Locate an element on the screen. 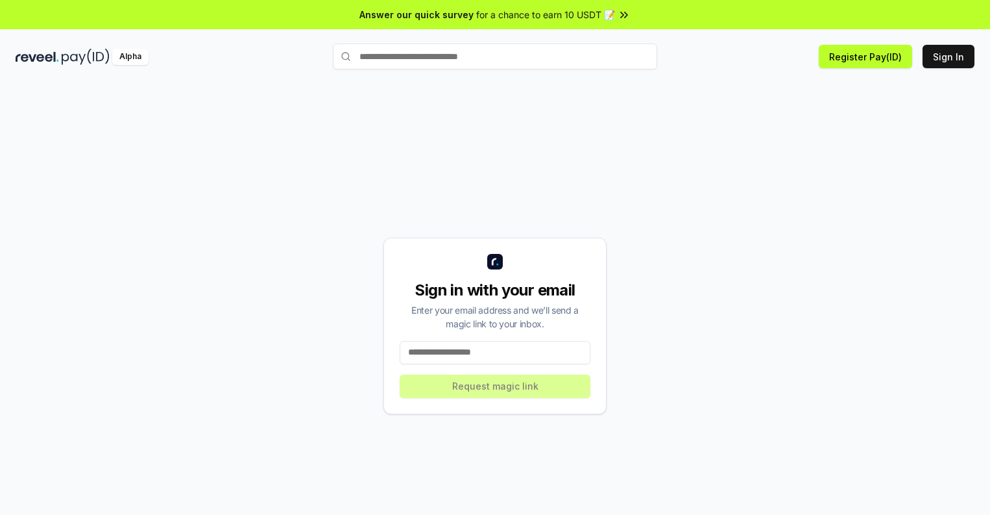  span: Answer our quick survey is located at coordinates (417, 14).